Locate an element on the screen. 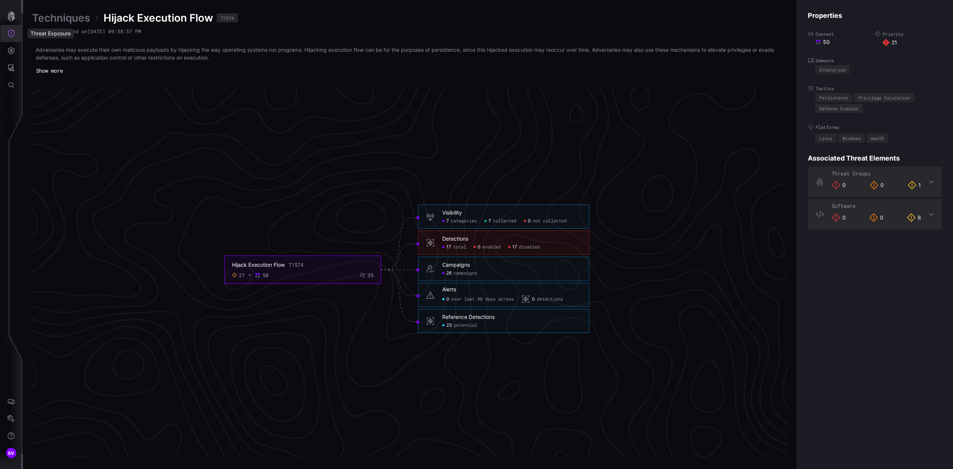 This screenshot has width=953, height=469. label: Priority is located at coordinates (909, 34).